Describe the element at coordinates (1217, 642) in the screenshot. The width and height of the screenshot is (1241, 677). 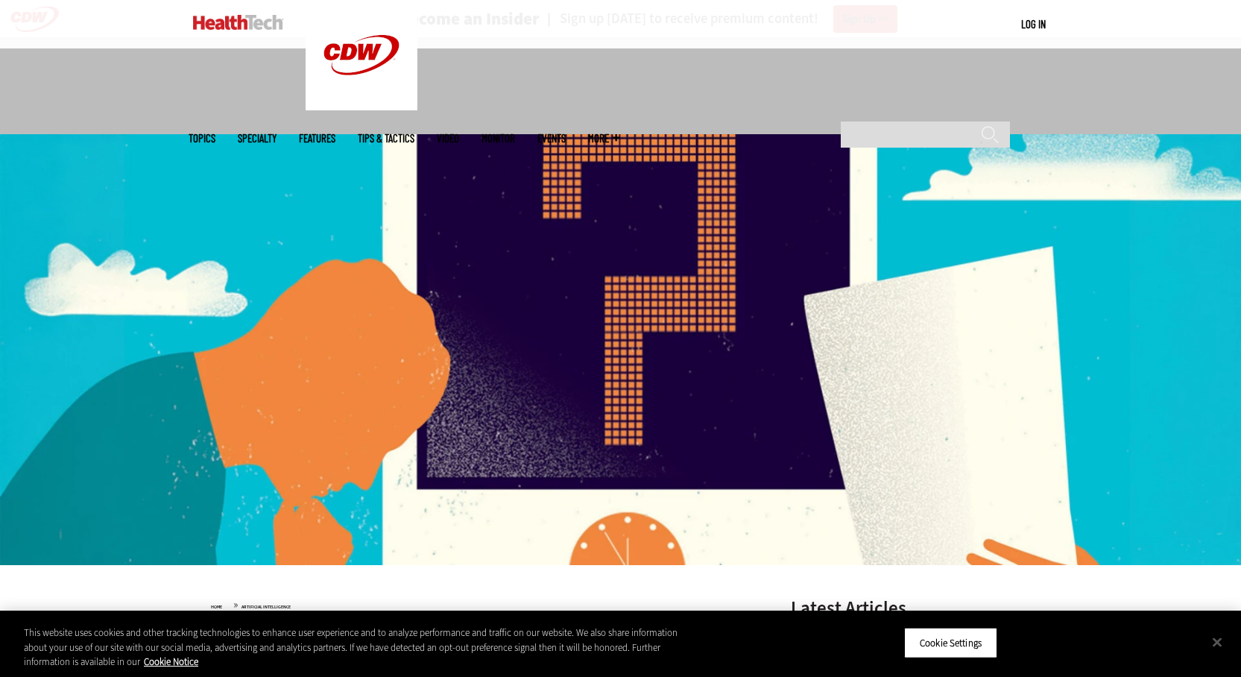
I see `button: Close` at that location.